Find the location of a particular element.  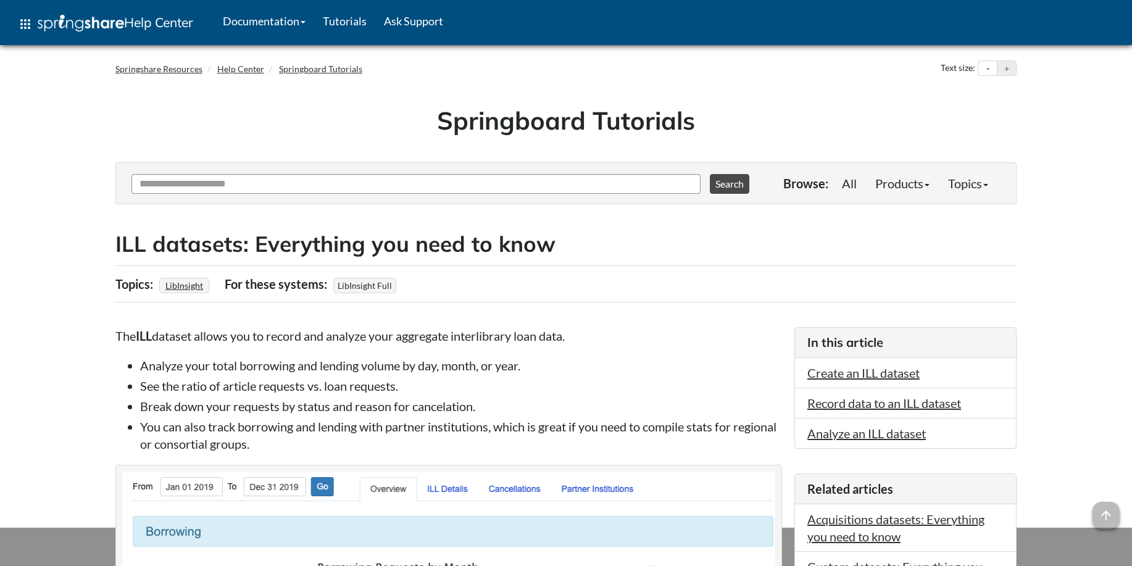

span: apps is located at coordinates (25, 24).